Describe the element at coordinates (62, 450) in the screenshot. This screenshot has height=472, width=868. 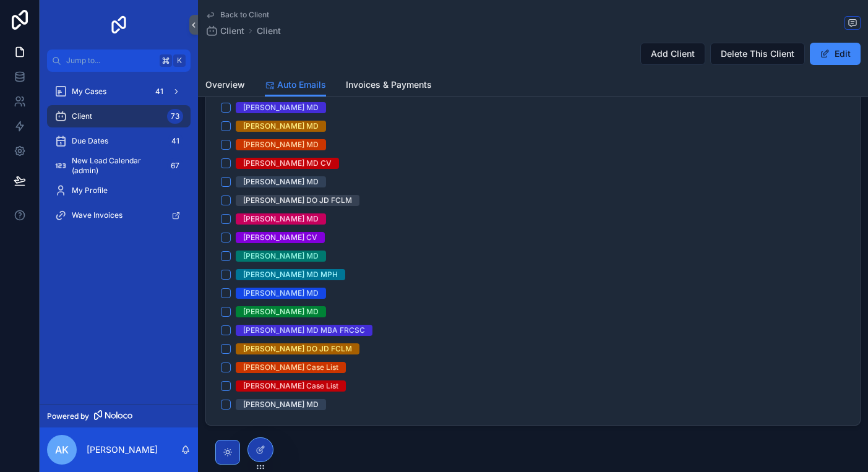
I see `span: AK` at that location.